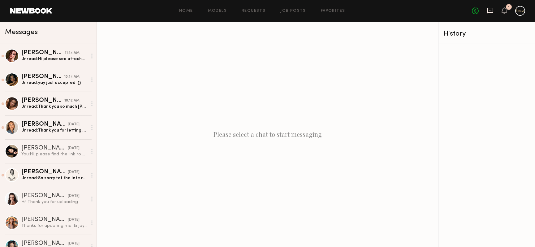 This screenshot has width=535, height=247. I want to click on div: Hi! Thank you for uploading, so click(54, 202).